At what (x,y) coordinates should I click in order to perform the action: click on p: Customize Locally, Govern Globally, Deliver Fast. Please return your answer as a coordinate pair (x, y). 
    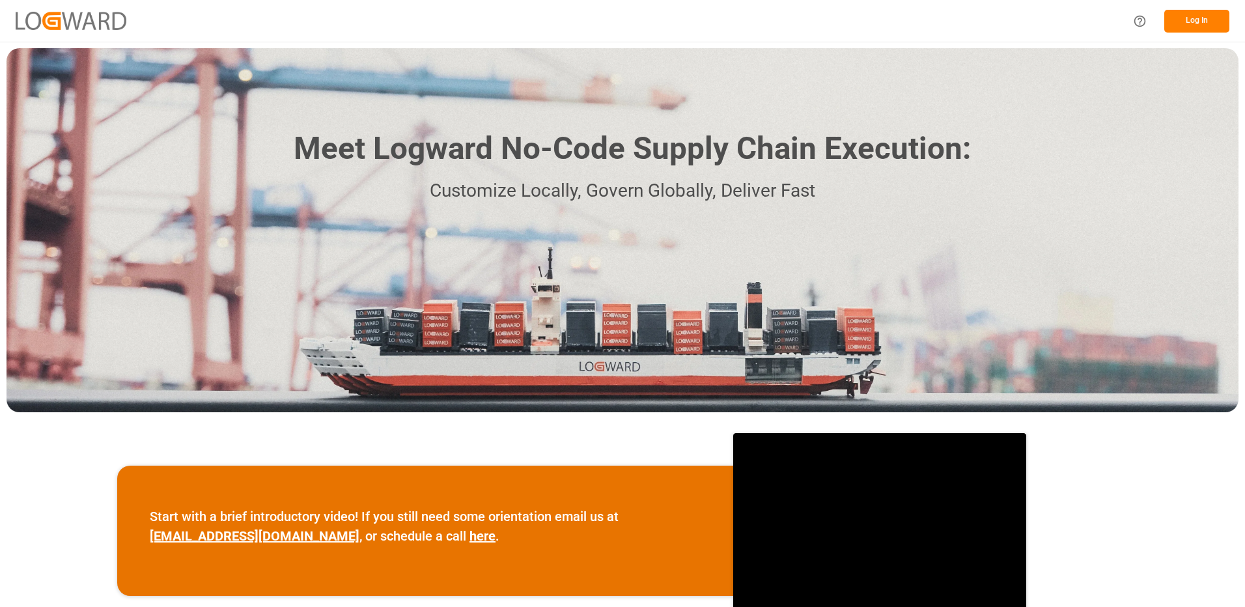
    Looking at the image, I should click on (623, 191).